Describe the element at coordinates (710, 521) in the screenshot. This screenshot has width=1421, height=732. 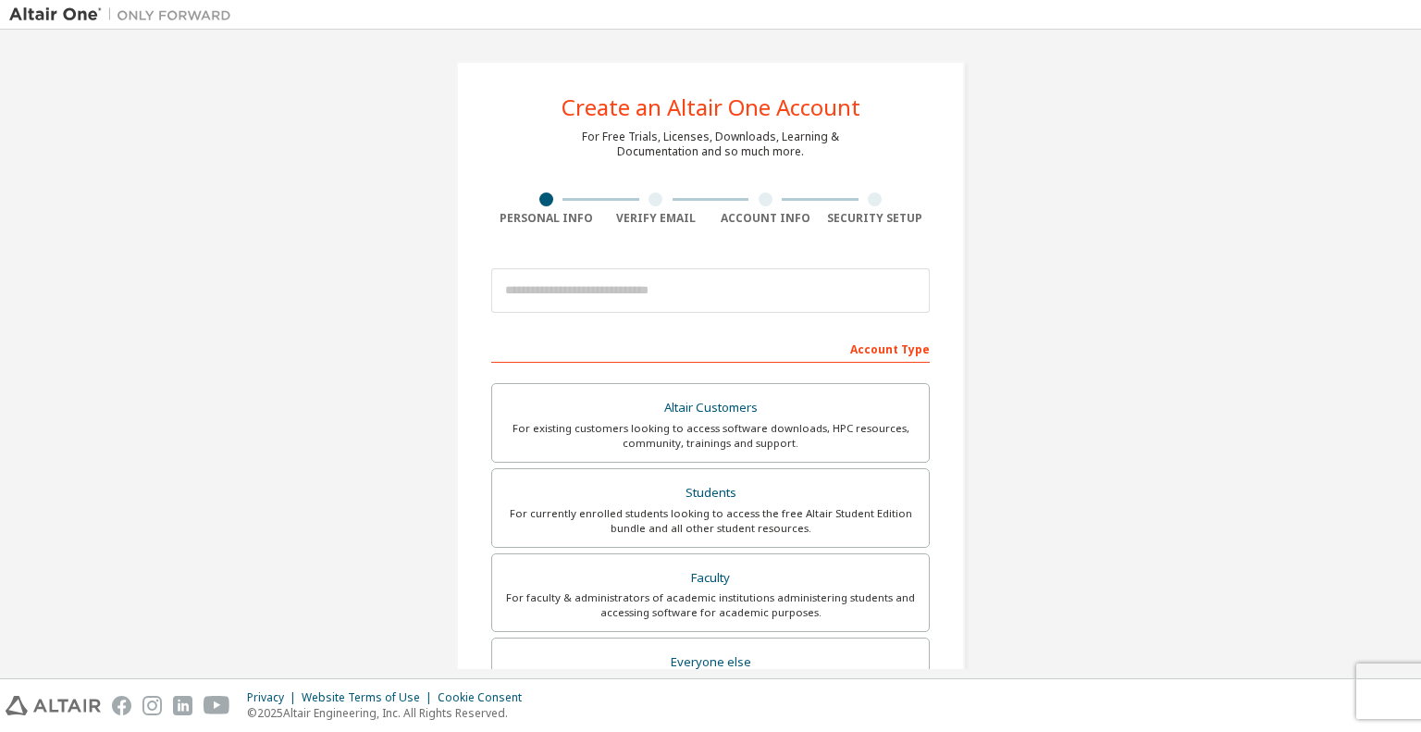
I see `div: For currently enrolled students looking to access the free Altair Student Edition bundle and all ...` at that location.